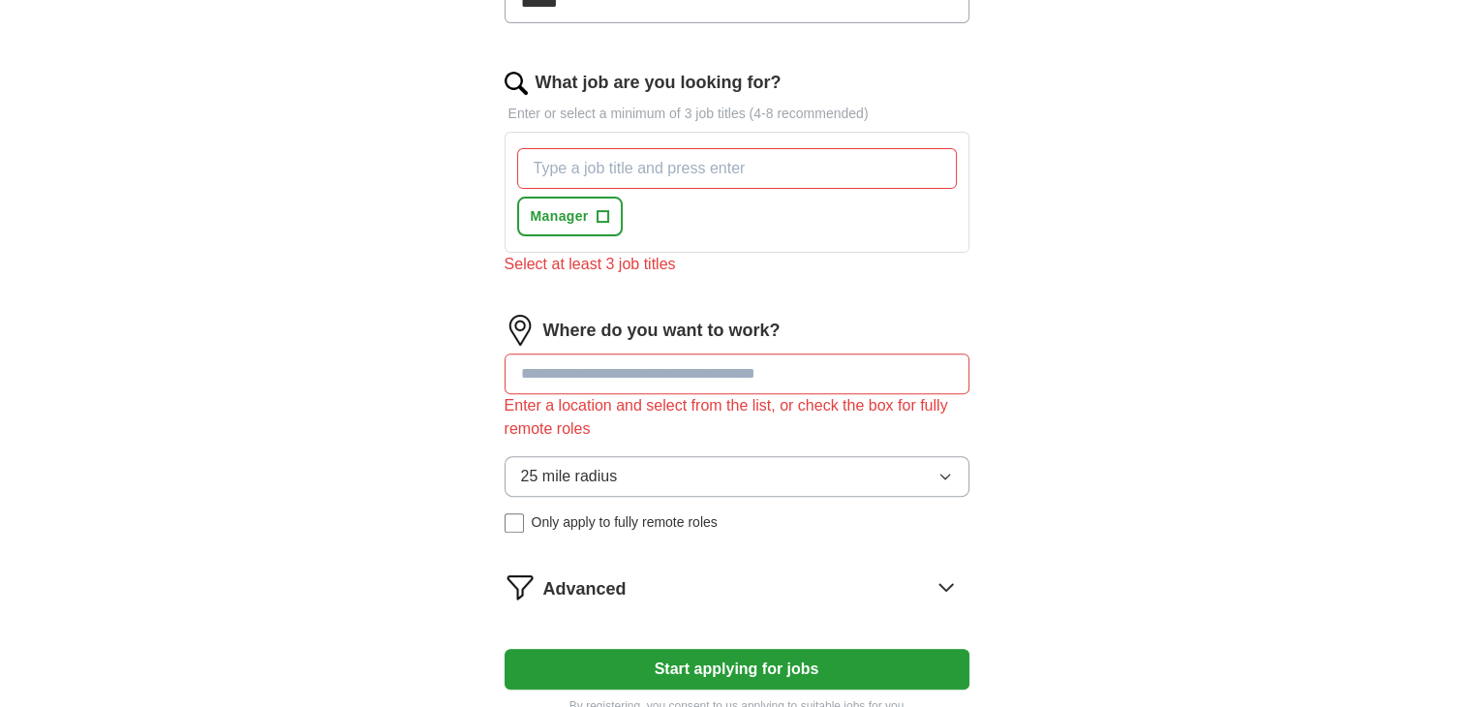 The width and height of the screenshot is (1473, 707). Describe the element at coordinates (520, 587) in the screenshot. I see `img: filter` at that location.